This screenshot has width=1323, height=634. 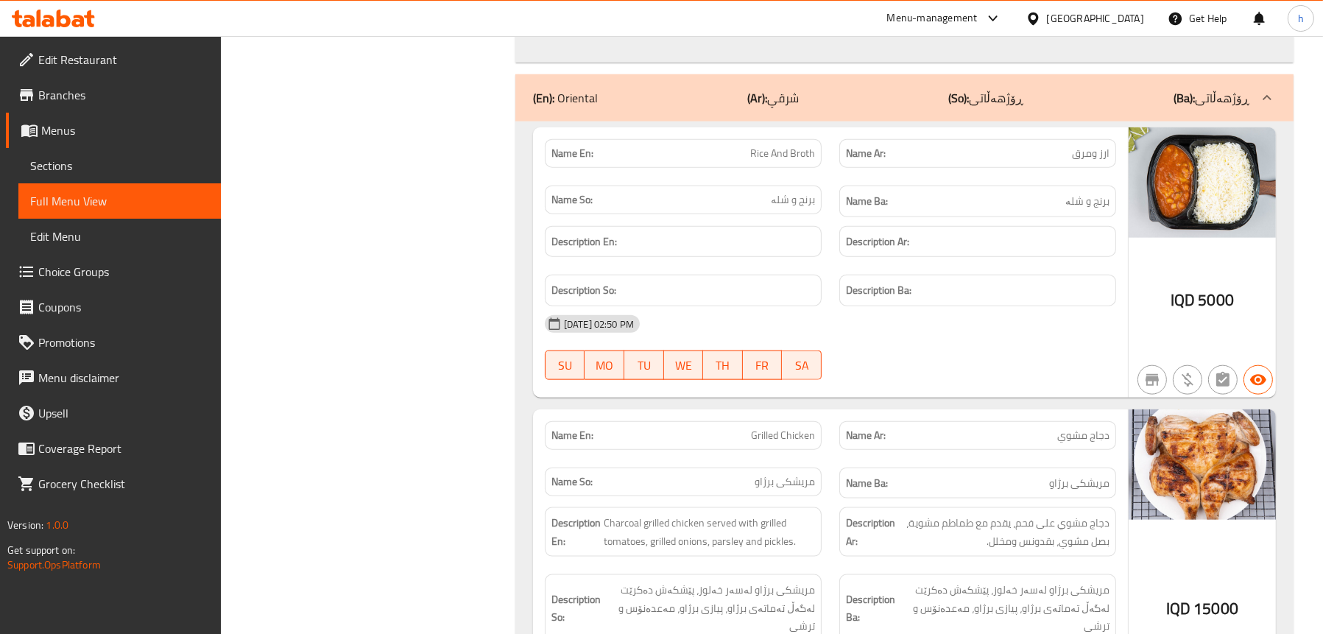 What do you see at coordinates (1215, 608) in the screenshot?
I see `span: 15000` at bounding box center [1215, 608].